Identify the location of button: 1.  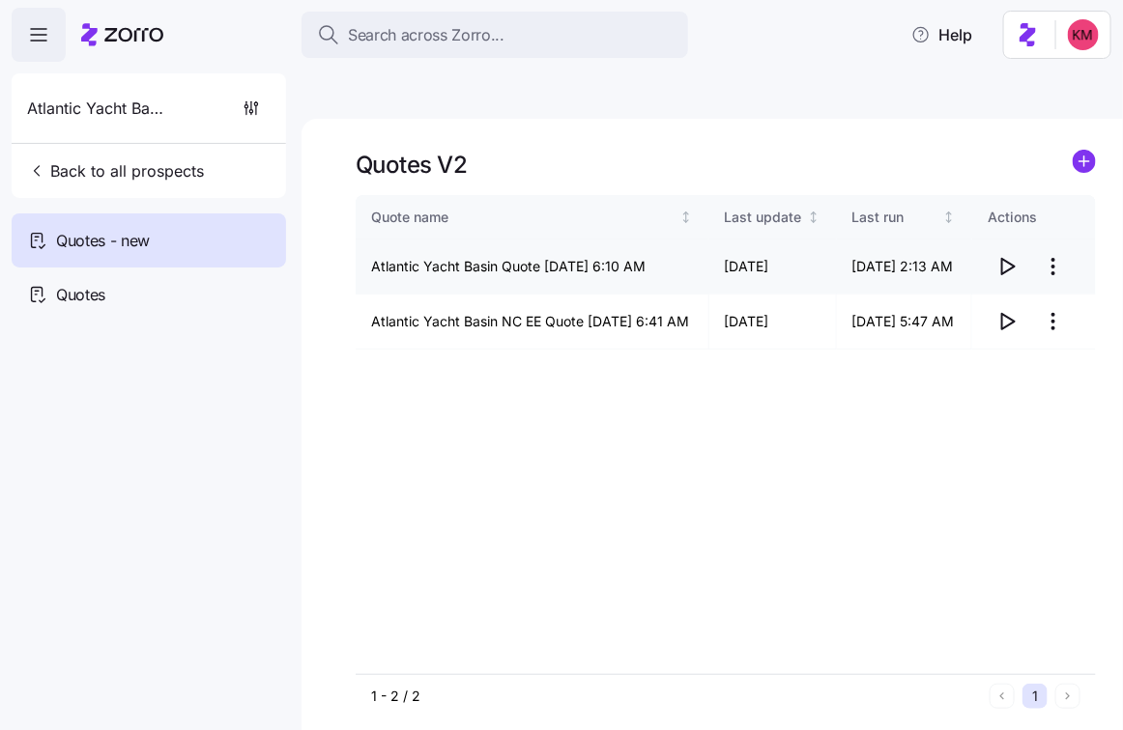
(1035, 697).